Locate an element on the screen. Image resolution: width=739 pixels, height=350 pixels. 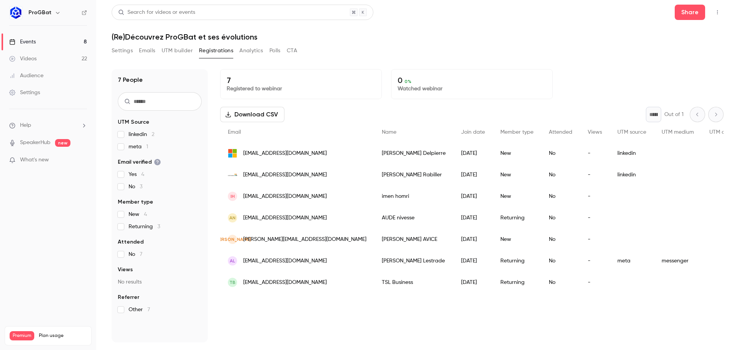
span: 2 is located at coordinates (153, 135).